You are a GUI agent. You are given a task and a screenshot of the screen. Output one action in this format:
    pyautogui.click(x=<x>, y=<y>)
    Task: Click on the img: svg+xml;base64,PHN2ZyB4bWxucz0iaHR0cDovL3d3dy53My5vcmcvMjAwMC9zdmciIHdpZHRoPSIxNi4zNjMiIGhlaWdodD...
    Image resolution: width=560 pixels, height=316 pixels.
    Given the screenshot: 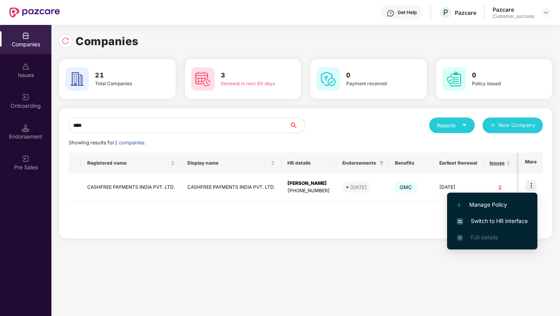 What is the action you would take?
    pyautogui.click(x=460, y=238)
    